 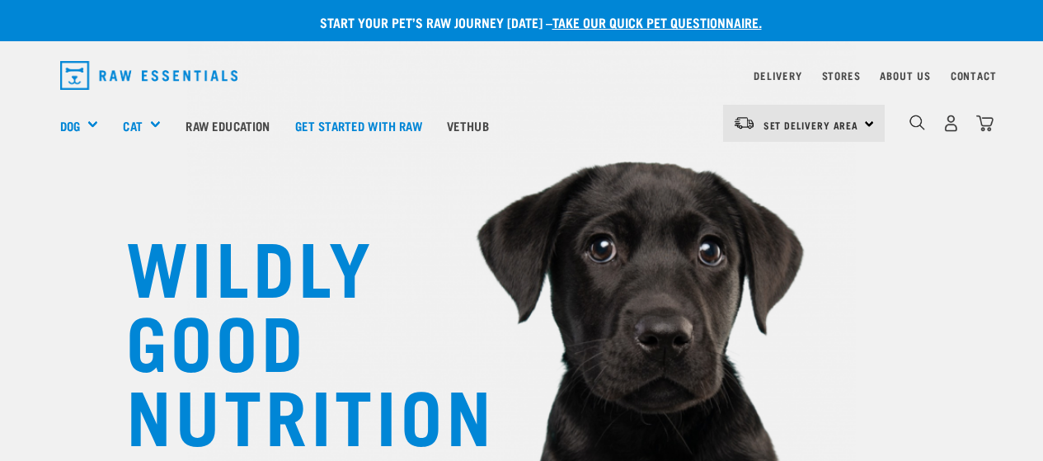 I want to click on a: take our quick pet questionnaire., so click(x=657, y=21).